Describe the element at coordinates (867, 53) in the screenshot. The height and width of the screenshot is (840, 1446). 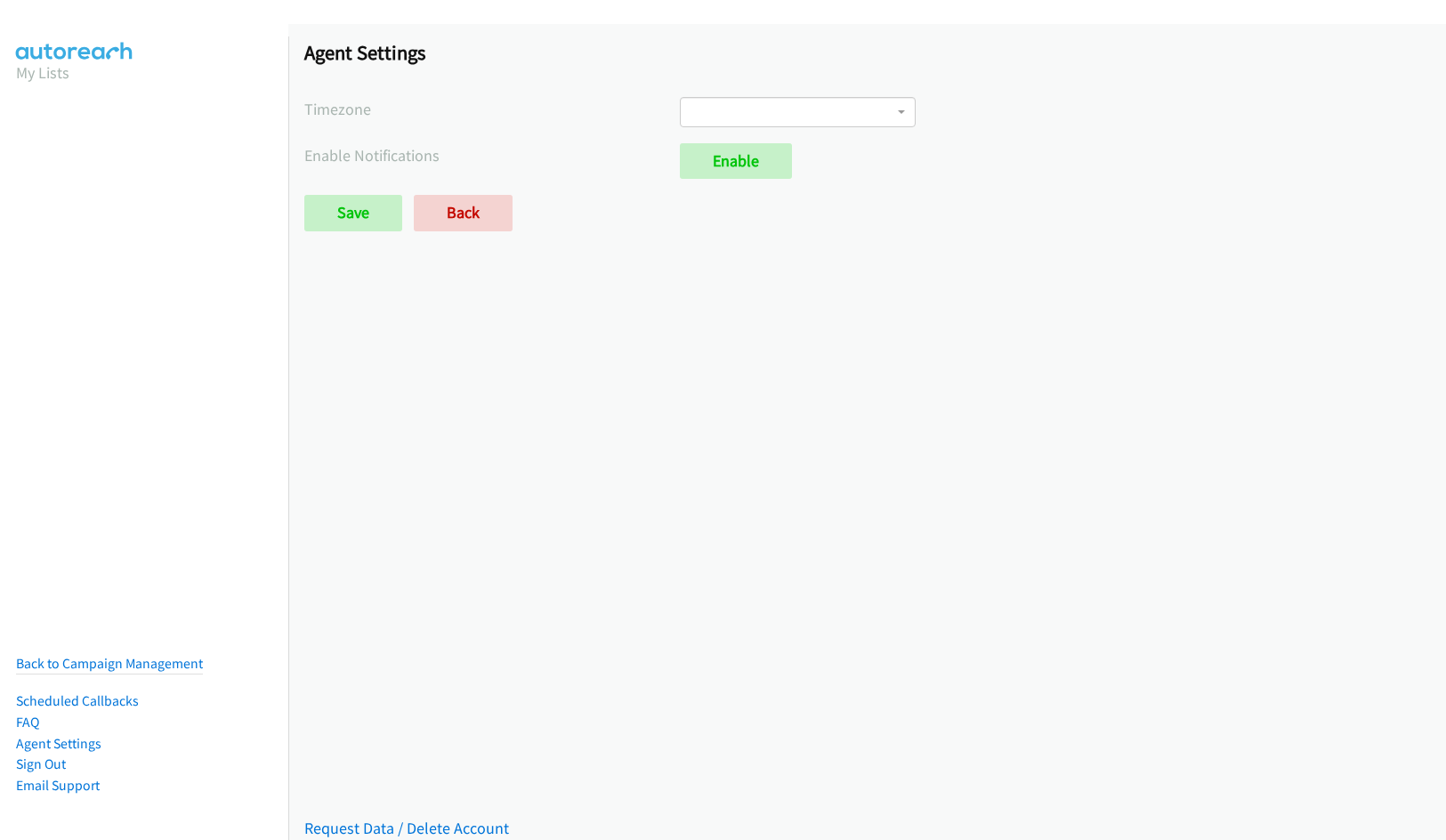
I see `h1: Agent Settings` at that location.